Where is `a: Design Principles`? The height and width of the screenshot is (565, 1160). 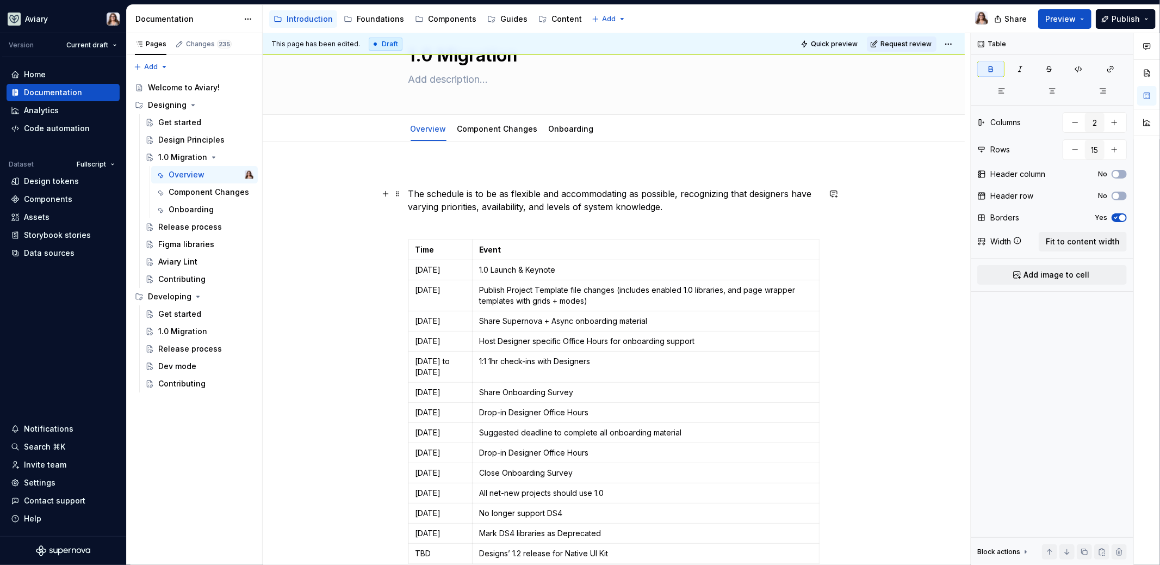
a: Design Principles is located at coordinates (199, 140).